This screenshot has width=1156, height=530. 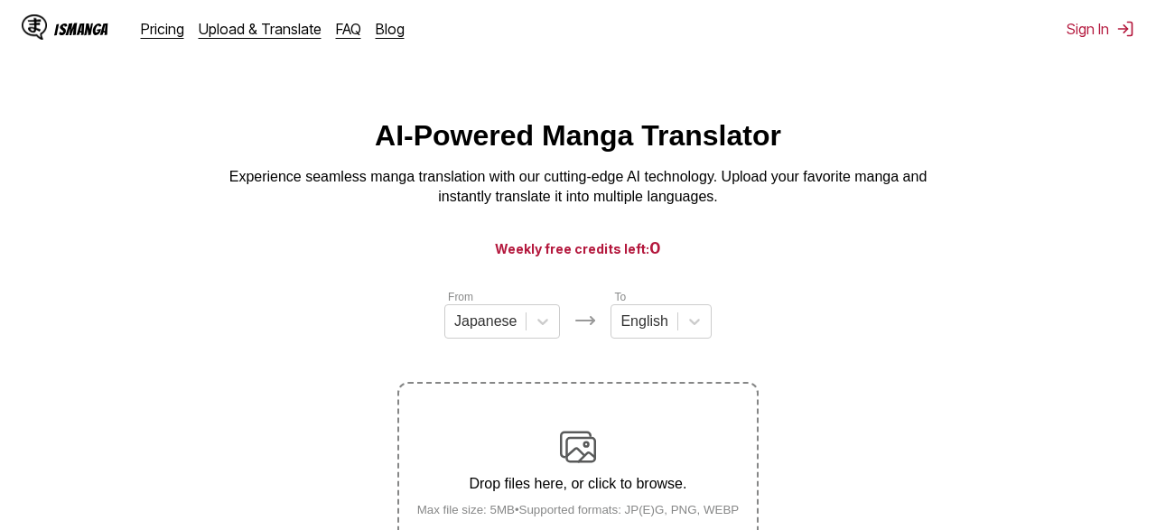 I want to click on label: To, so click(x=620, y=297).